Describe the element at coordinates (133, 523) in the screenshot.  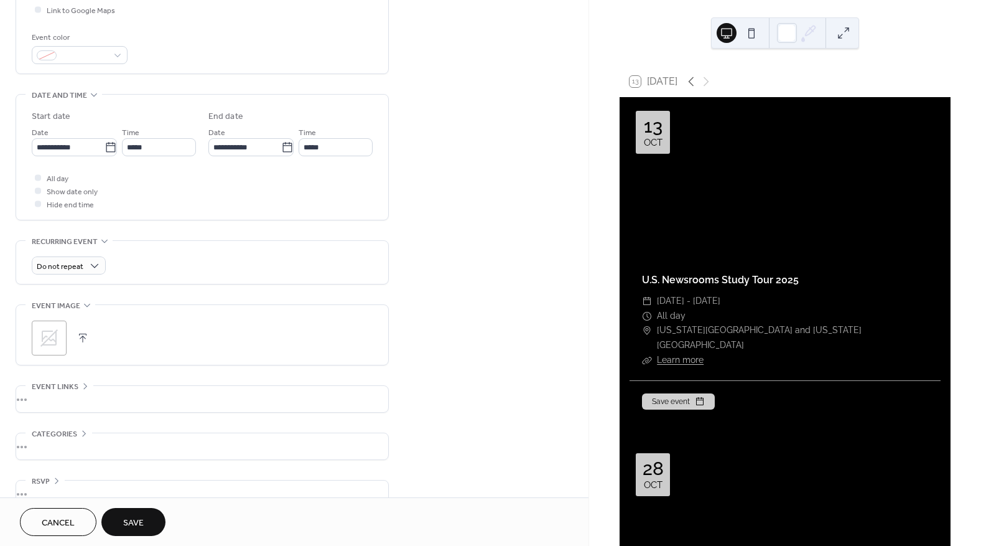
I see `span: Save` at that location.